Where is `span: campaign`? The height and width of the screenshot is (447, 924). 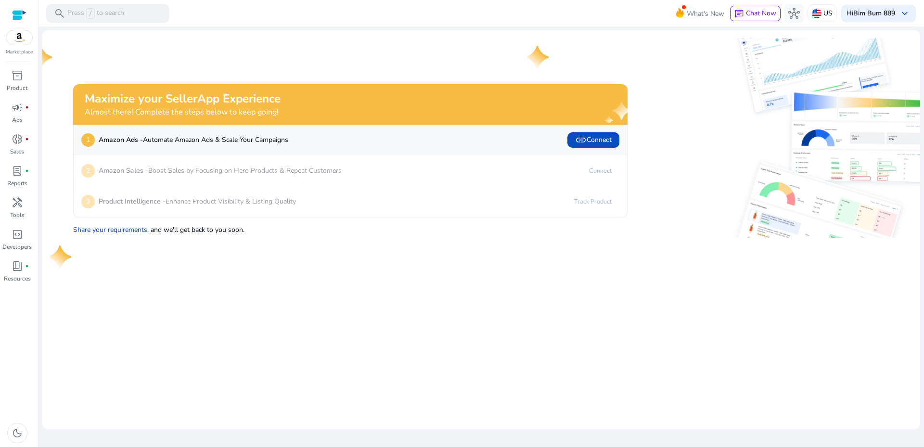
span: campaign is located at coordinates (17, 107).